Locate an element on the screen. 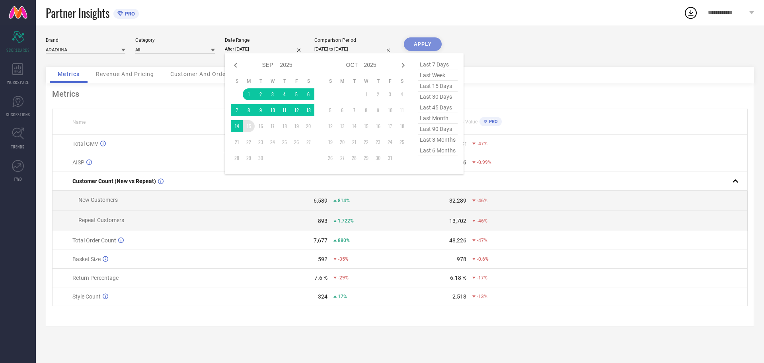 This screenshot has width=764, height=363. div: 7.6 % is located at coordinates (321, 278).